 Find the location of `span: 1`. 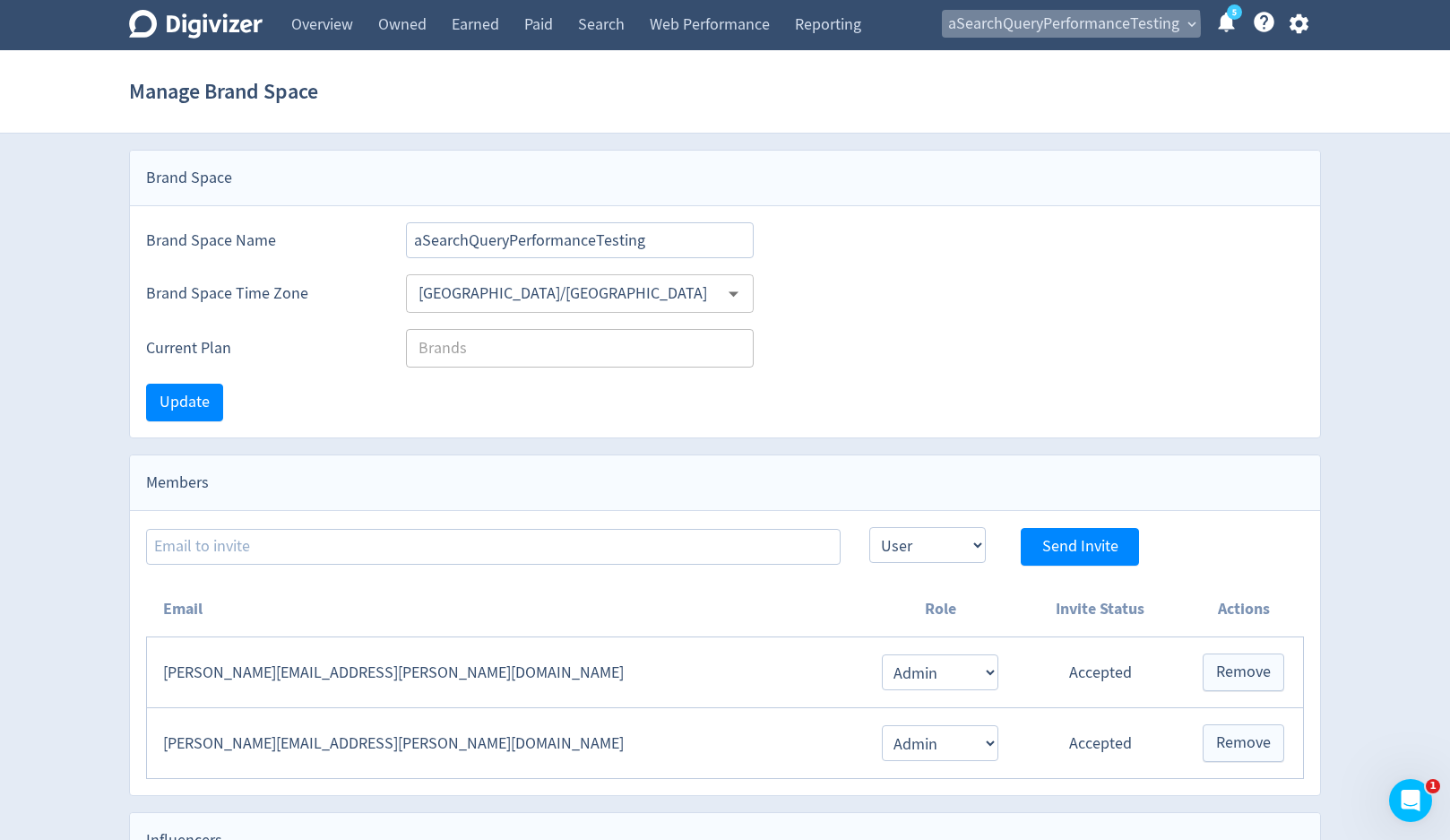

span: 1 is located at coordinates (1433, 786).